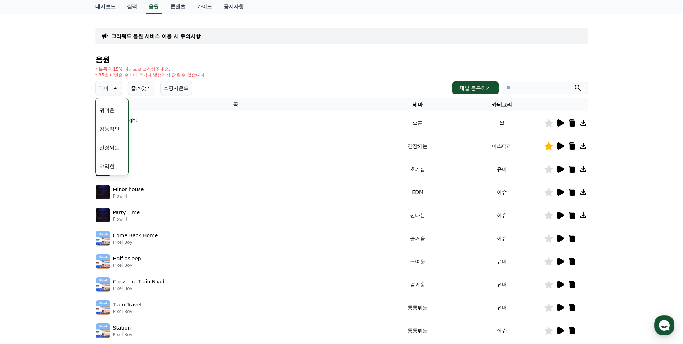  Describe the element at coordinates (475, 88) in the screenshot. I see `button: 채널 등록하기` at that location.